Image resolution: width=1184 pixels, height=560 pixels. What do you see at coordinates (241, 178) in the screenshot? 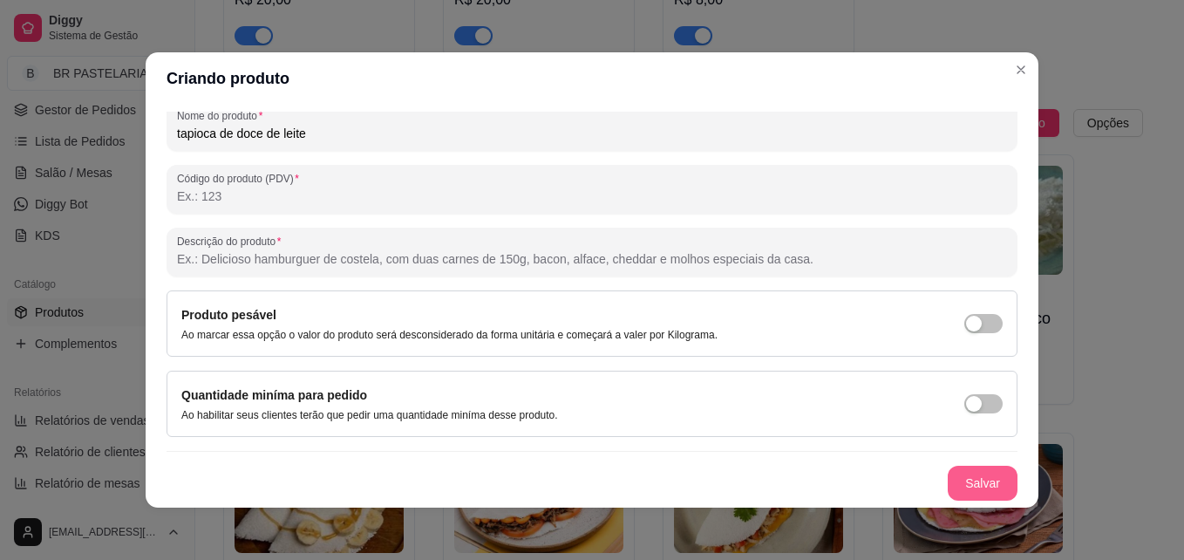
I see `label: Código do produto (PDV)` at bounding box center [241, 178].